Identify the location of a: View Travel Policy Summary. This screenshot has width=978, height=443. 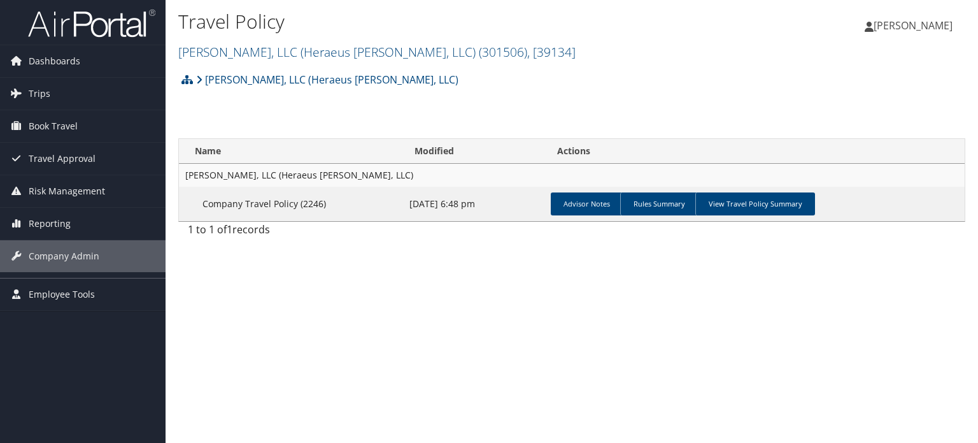
(755, 204).